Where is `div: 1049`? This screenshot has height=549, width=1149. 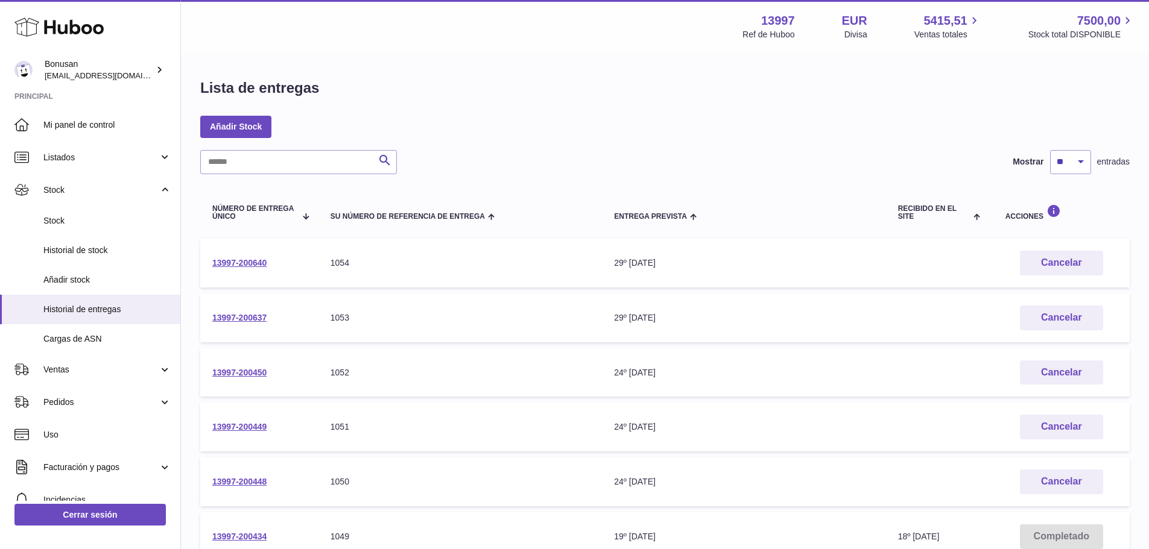 div: 1049 is located at coordinates (460, 537).